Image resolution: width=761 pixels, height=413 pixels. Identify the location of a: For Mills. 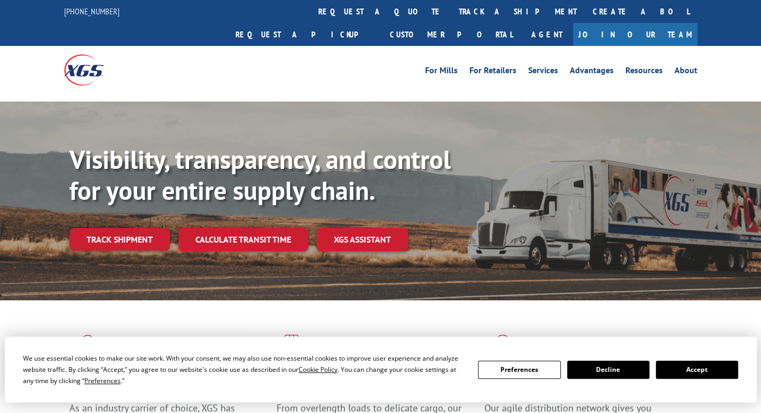
(441, 72).